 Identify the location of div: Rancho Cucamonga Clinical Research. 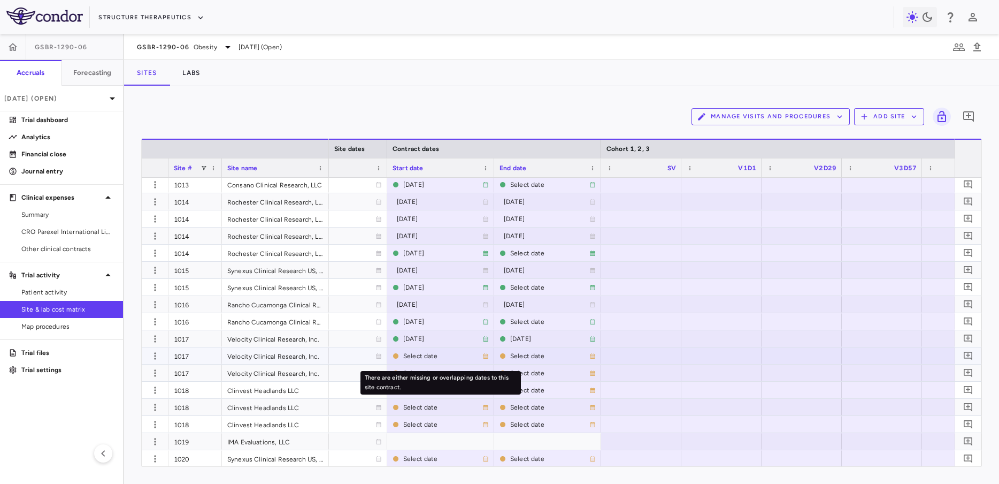
(276, 304).